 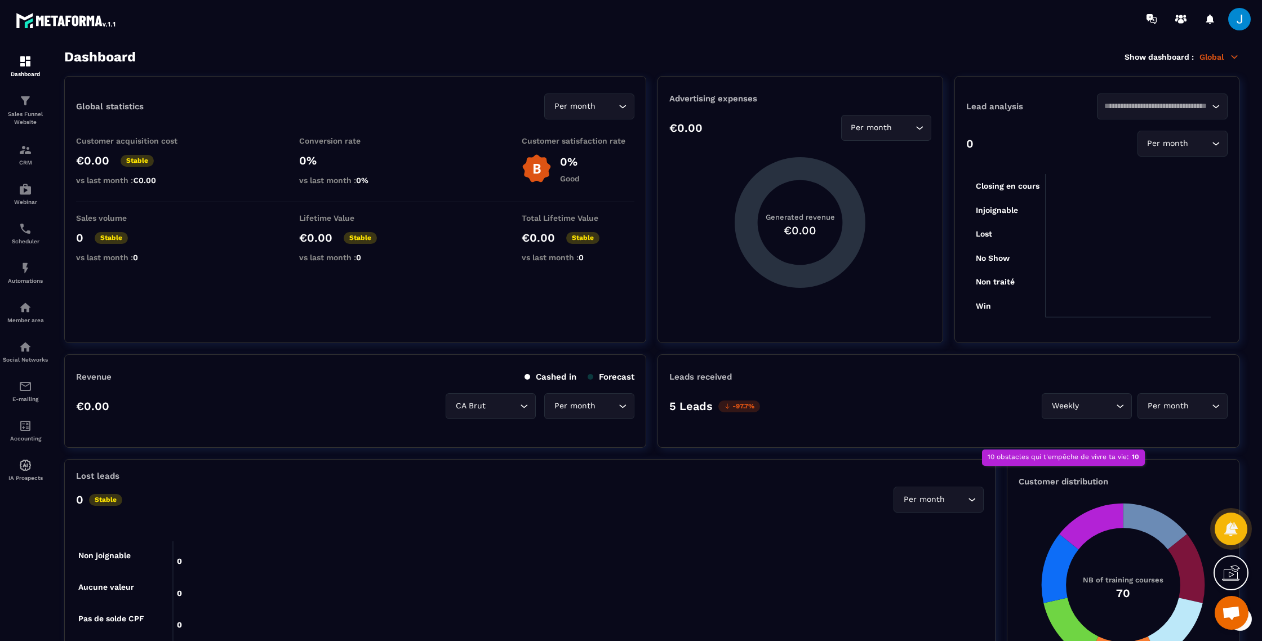 I want to click on a: social-networksocial-networkSocial Networks, so click(x=25, y=352).